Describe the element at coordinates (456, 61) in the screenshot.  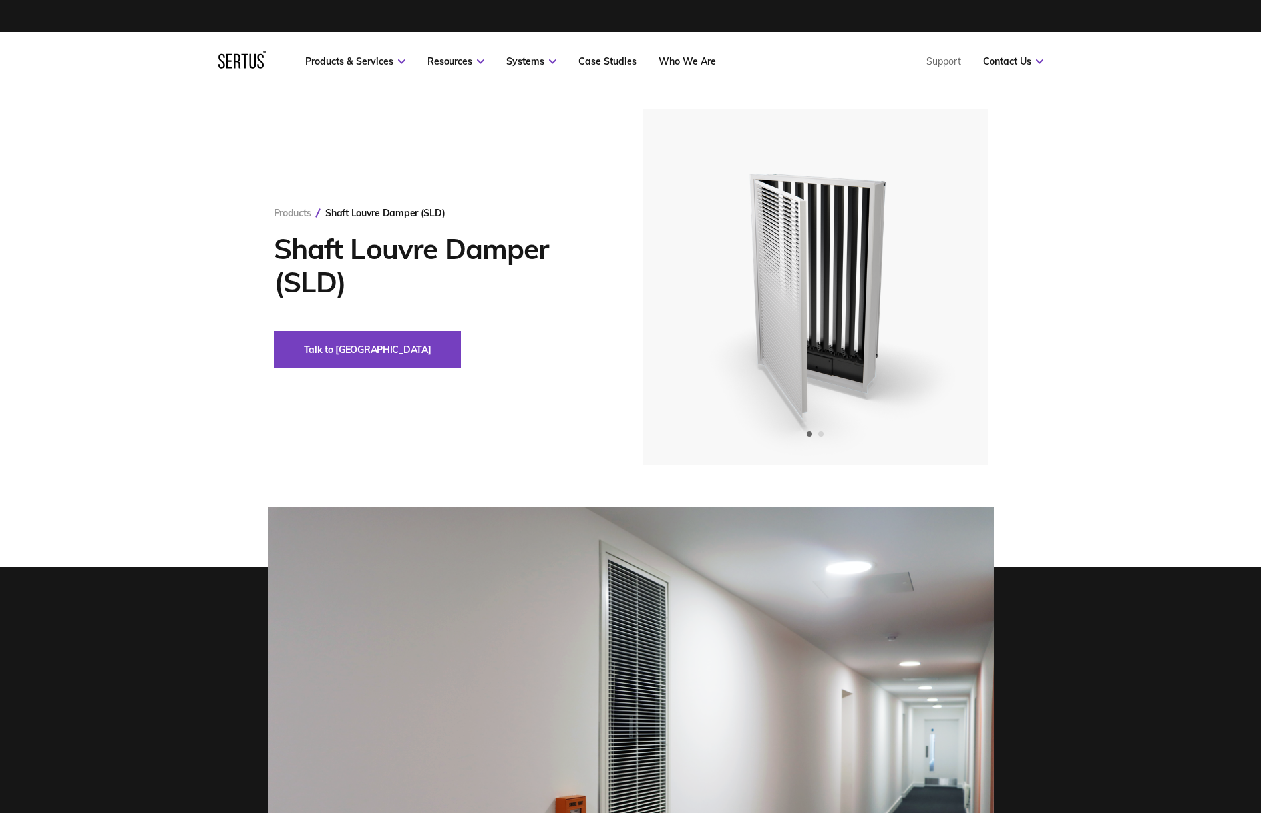
I see `a: Resources` at that location.